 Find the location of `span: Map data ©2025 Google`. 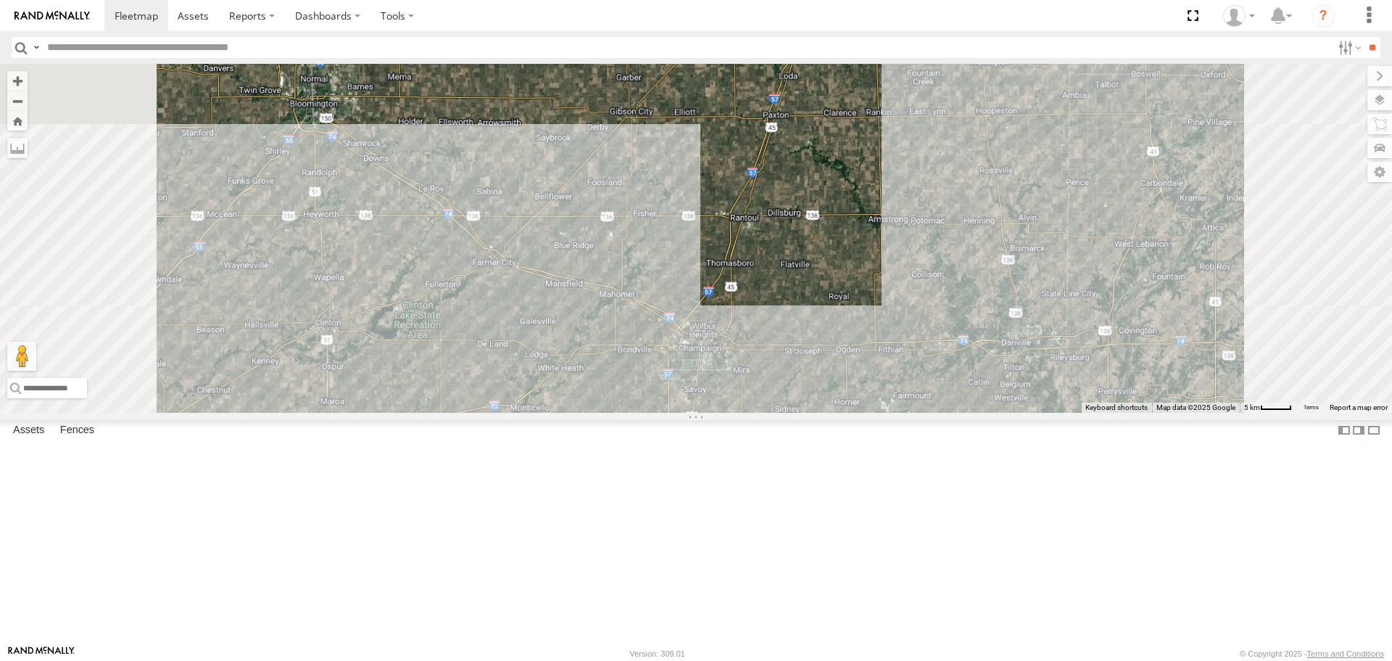

span: Map data ©2025 Google is located at coordinates (1196, 407).